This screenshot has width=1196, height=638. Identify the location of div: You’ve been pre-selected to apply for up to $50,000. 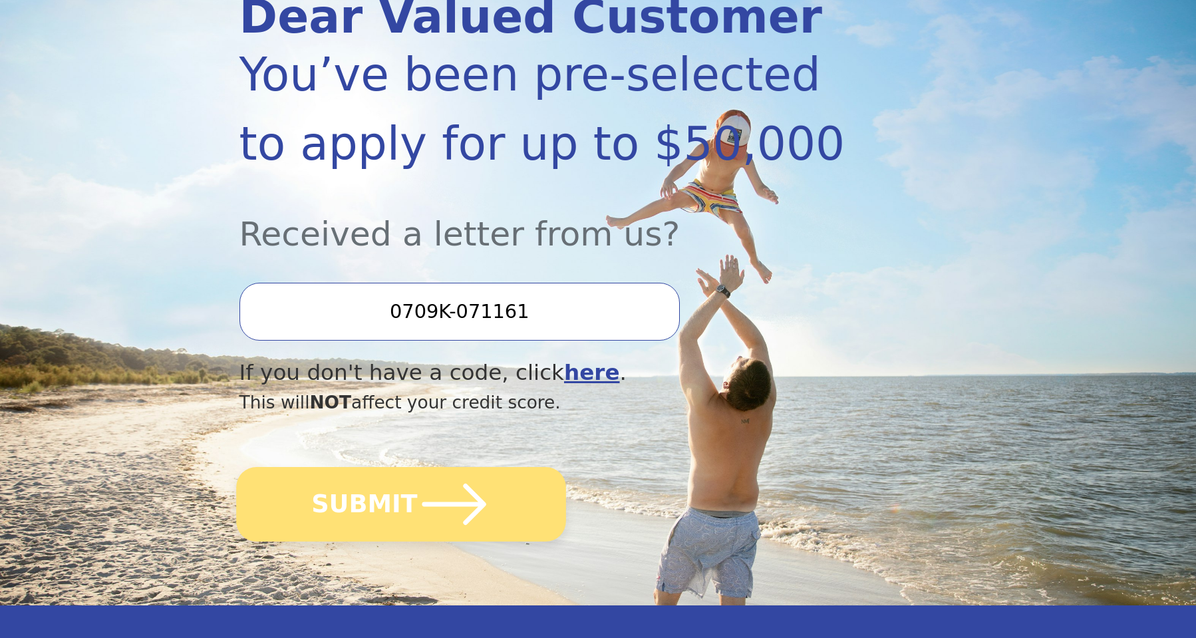
(544, 109).